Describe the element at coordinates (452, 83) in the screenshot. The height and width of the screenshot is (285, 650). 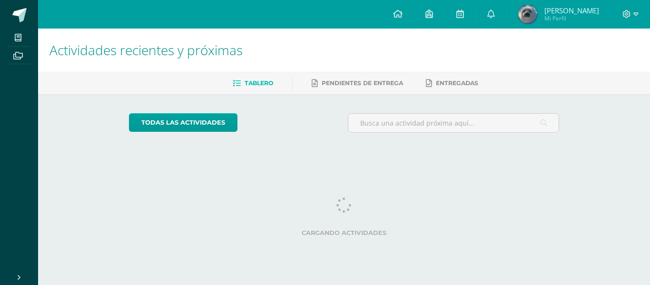
I see `a: Entregadas` at that location.